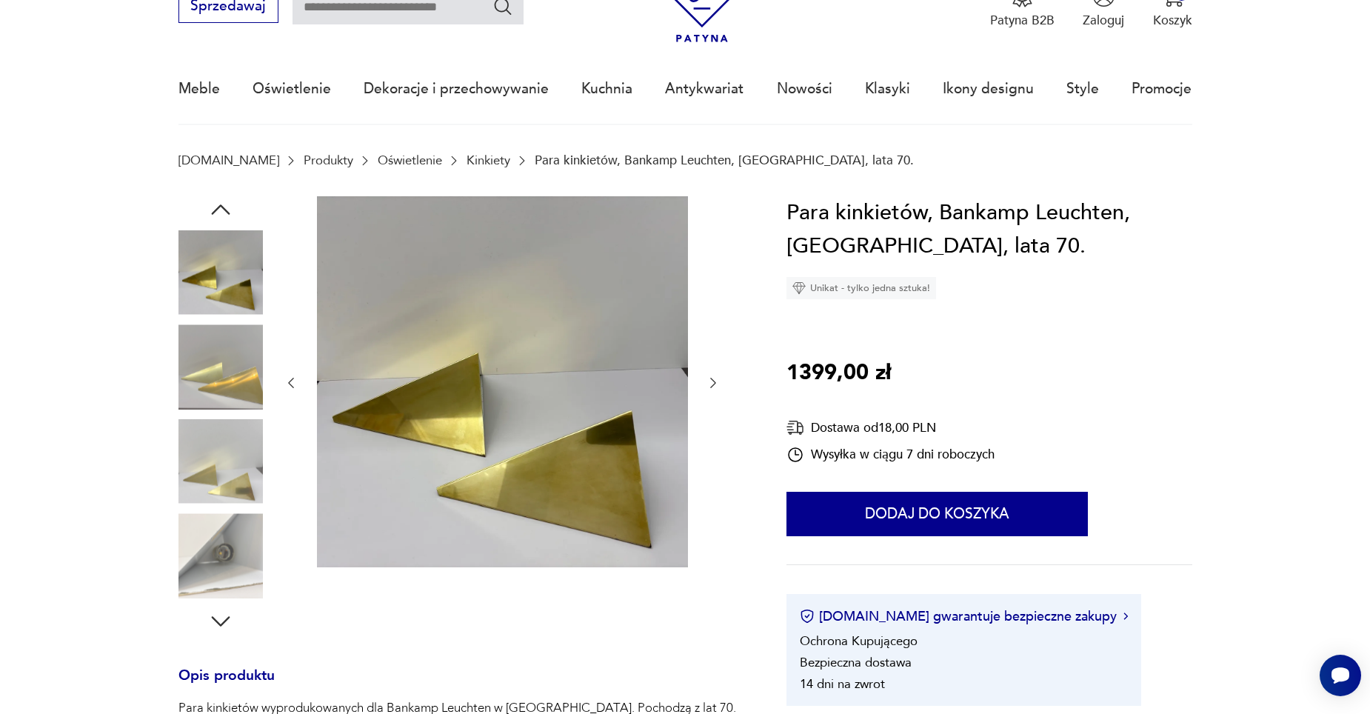 This screenshot has height=714, width=1370. I want to click on a: Produkty, so click(328, 160).